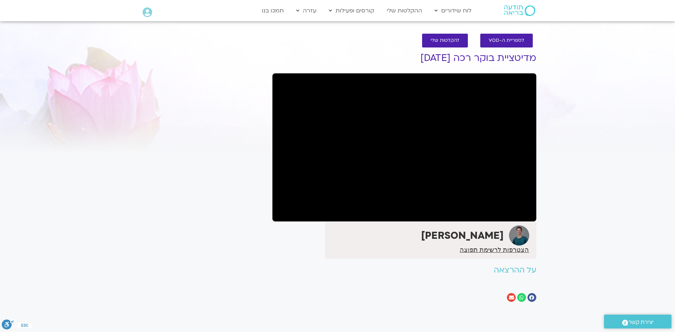  Describe the element at coordinates (404, 270) in the screenshot. I see `h2: על ההרצאה` at that location.